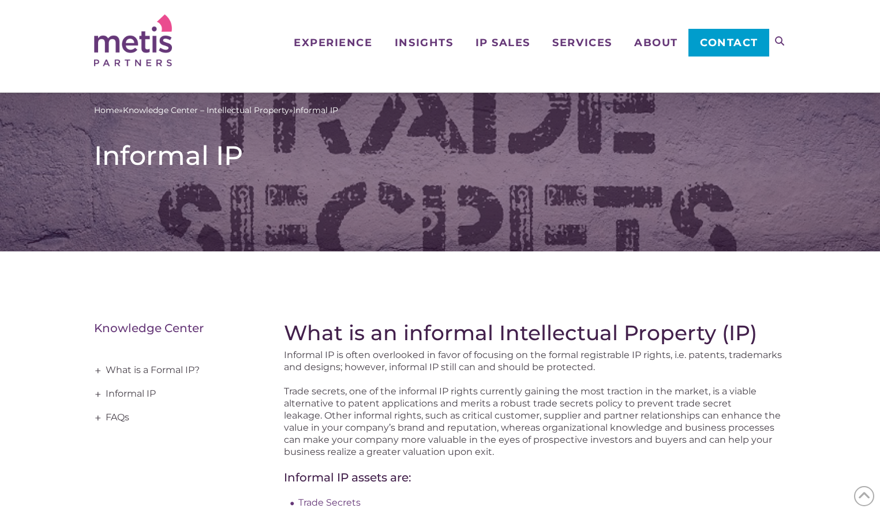  What do you see at coordinates (728, 43) in the screenshot?
I see `a: Contact` at bounding box center [728, 43].